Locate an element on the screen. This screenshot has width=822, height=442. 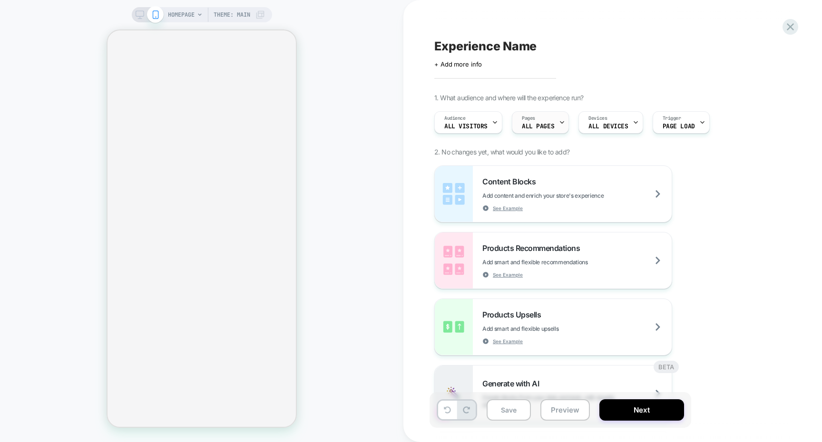
span: Theme: MAIN is located at coordinates (232, 15).